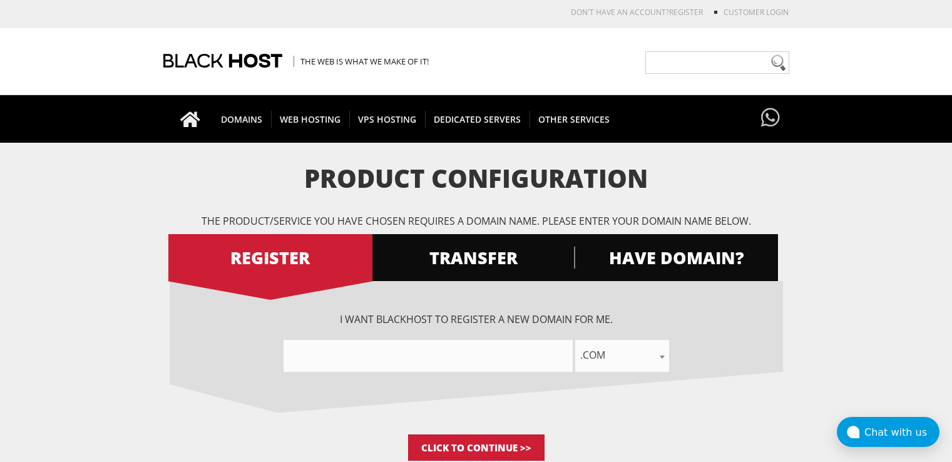  Describe the element at coordinates (473, 257) in the screenshot. I see `span: TRANSFER` at that location.